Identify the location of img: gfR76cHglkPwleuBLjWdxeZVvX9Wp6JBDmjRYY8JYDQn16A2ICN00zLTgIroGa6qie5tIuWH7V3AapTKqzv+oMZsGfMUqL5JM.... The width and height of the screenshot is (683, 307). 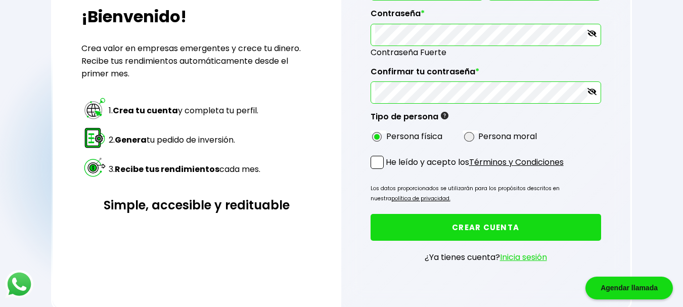
(444, 115).